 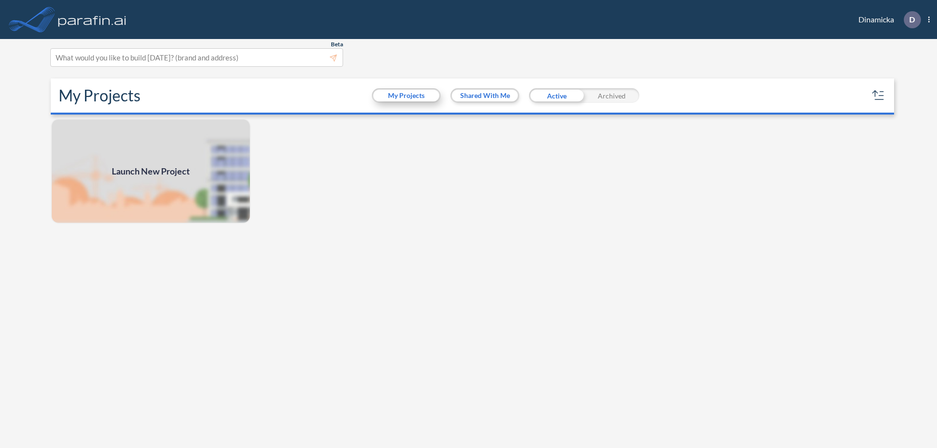 What do you see at coordinates (484, 96) in the screenshot?
I see `button: Shared With Me` at bounding box center [484, 96].